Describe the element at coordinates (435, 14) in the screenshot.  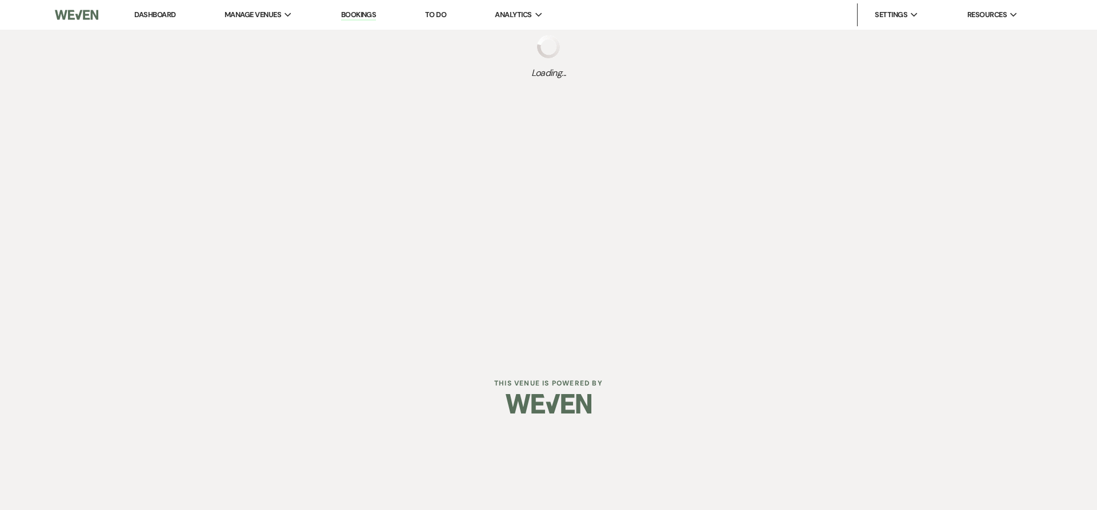
I see `a: To Do` at that location.